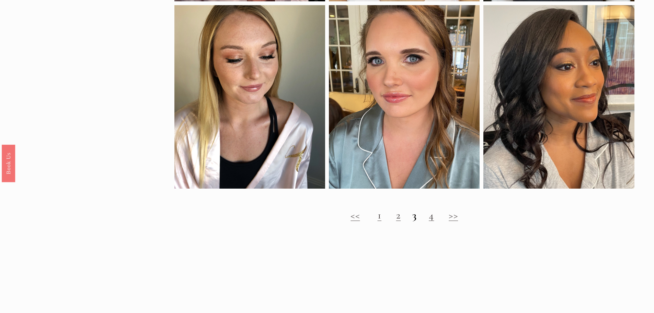  Describe the element at coordinates (432, 215) in the screenshot. I see `a: 4` at that location.